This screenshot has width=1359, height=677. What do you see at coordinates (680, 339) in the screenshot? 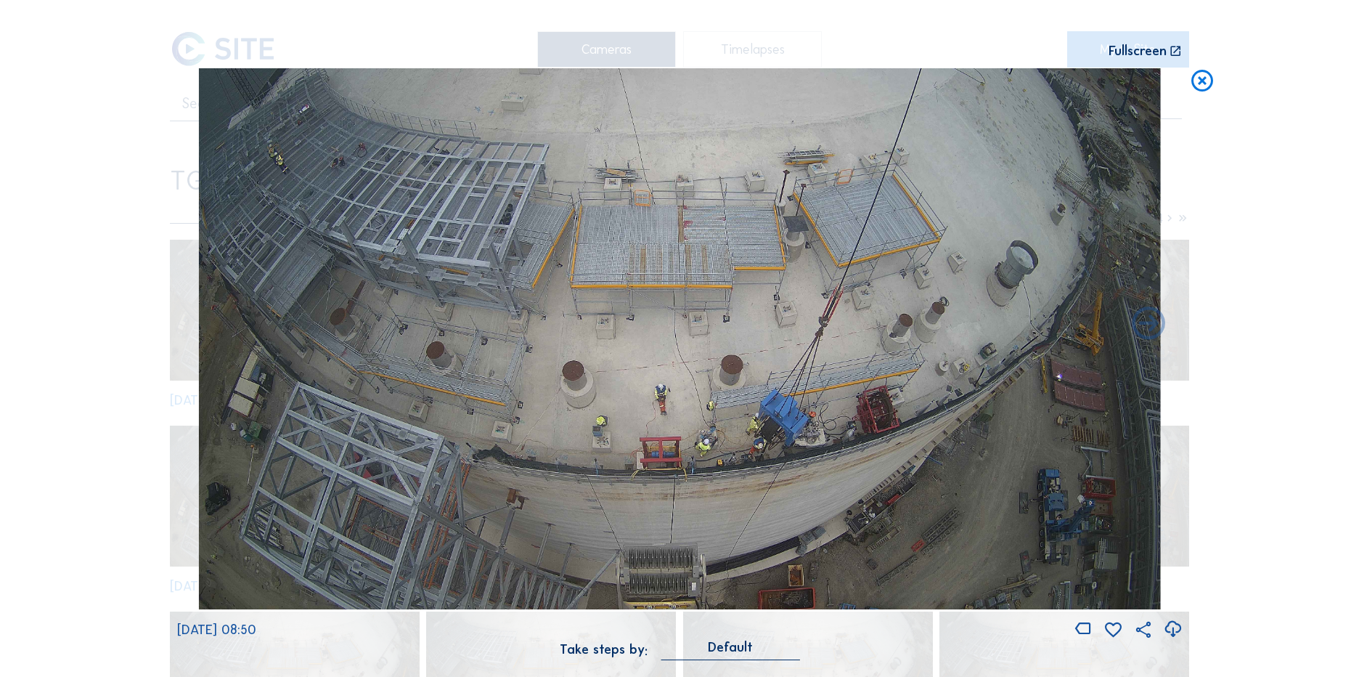
I see `img: Image` at bounding box center [680, 339].